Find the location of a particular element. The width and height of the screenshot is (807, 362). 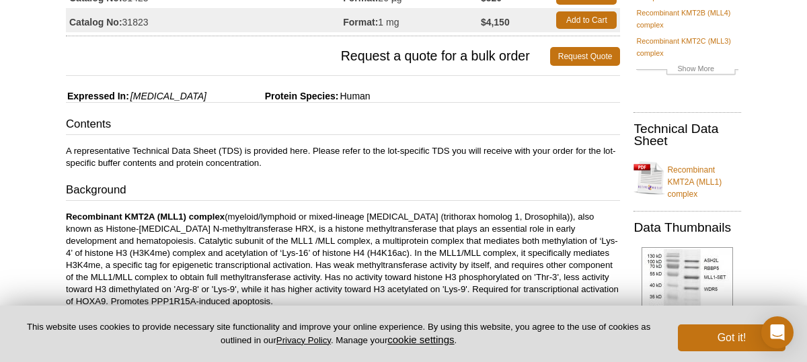

span: Request a quote for a bulk order is located at coordinates (308, 56).